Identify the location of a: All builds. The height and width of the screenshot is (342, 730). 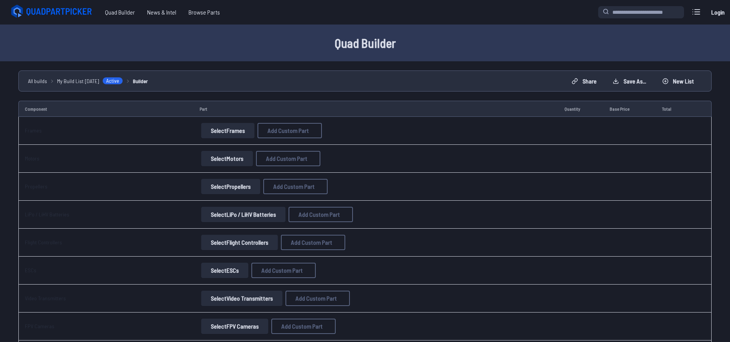
(38, 81).